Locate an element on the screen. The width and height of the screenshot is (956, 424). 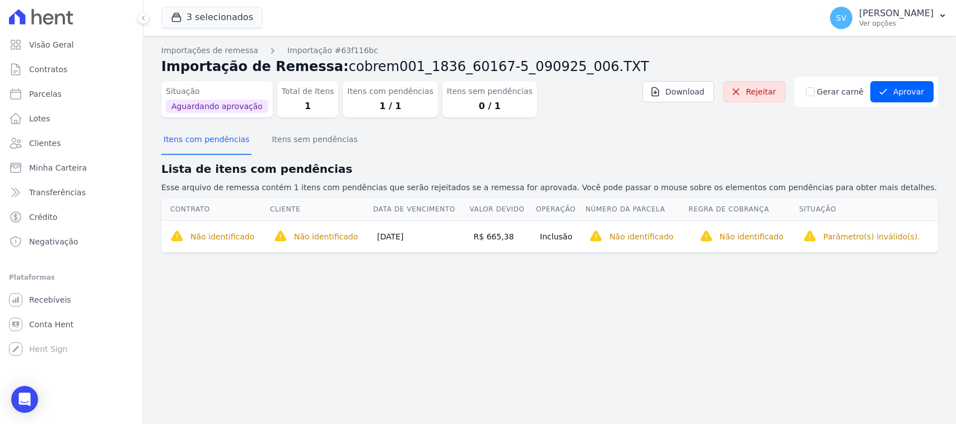
th: Cliente is located at coordinates (321, 209).